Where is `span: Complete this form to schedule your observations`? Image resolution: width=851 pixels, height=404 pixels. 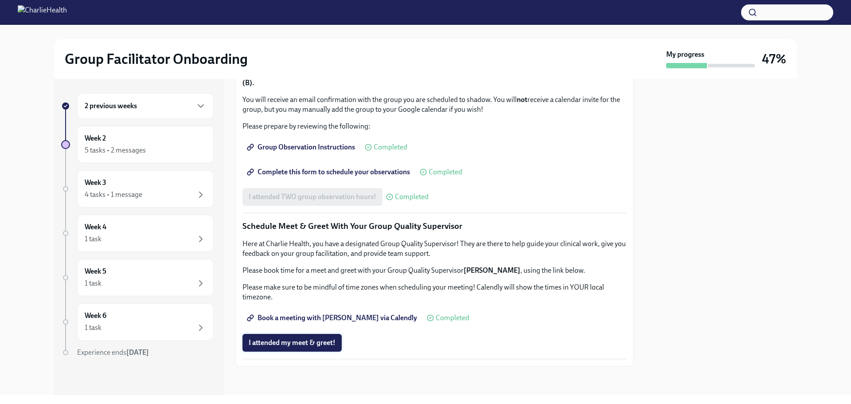 span: Complete this form to schedule your observations is located at coordinates (329, 172).